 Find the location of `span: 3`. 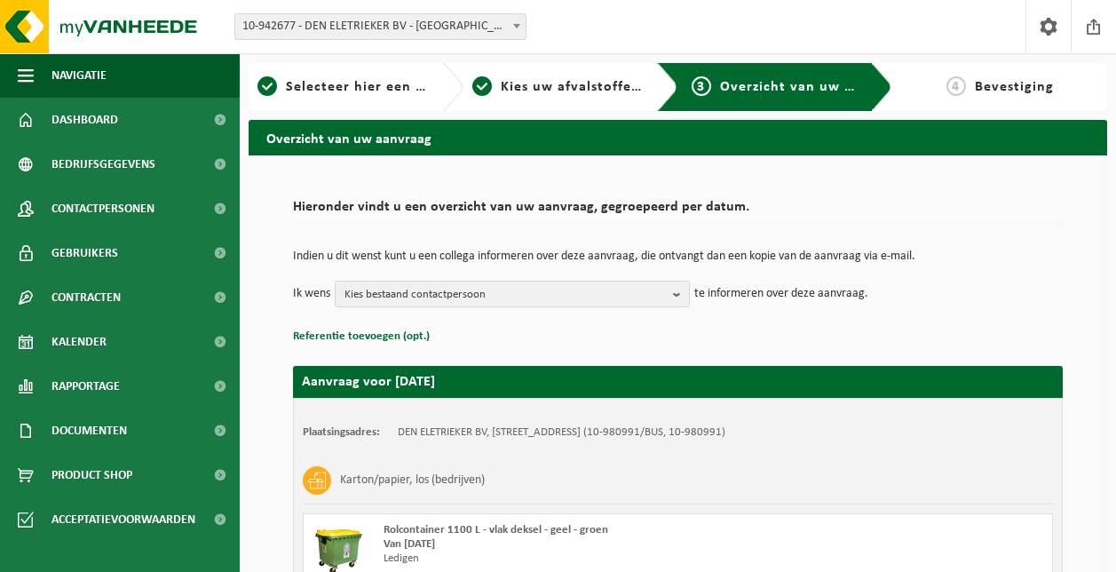

span: 3 is located at coordinates (702, 86).